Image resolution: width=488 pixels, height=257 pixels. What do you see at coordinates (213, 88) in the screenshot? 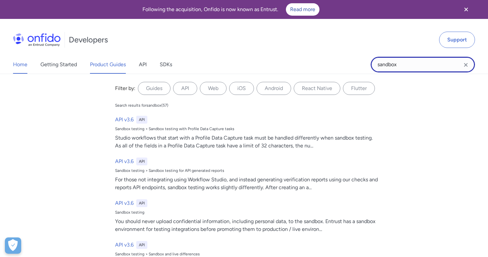
I see `label: Web` at bounding box center [213, 88].